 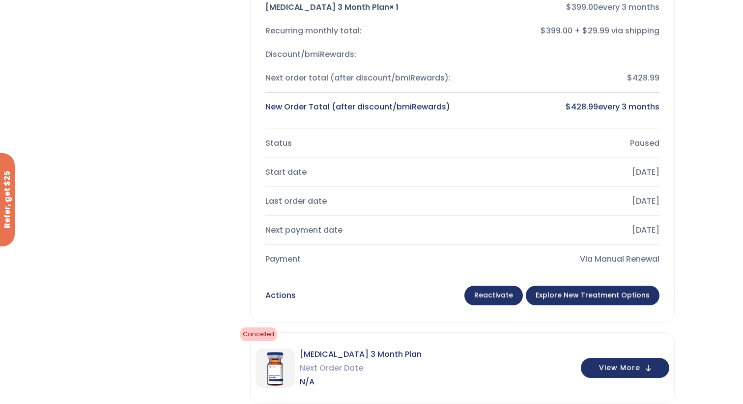 What do you see at coordinates (564, 259) in the screenshot?
I see `div: Via Manual Renewal` at bounding box center [564, 259].